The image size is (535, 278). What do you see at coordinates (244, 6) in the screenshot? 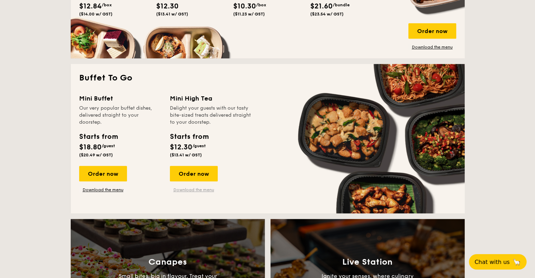
I see `span: $10.30` at bounding box center [244, 6].